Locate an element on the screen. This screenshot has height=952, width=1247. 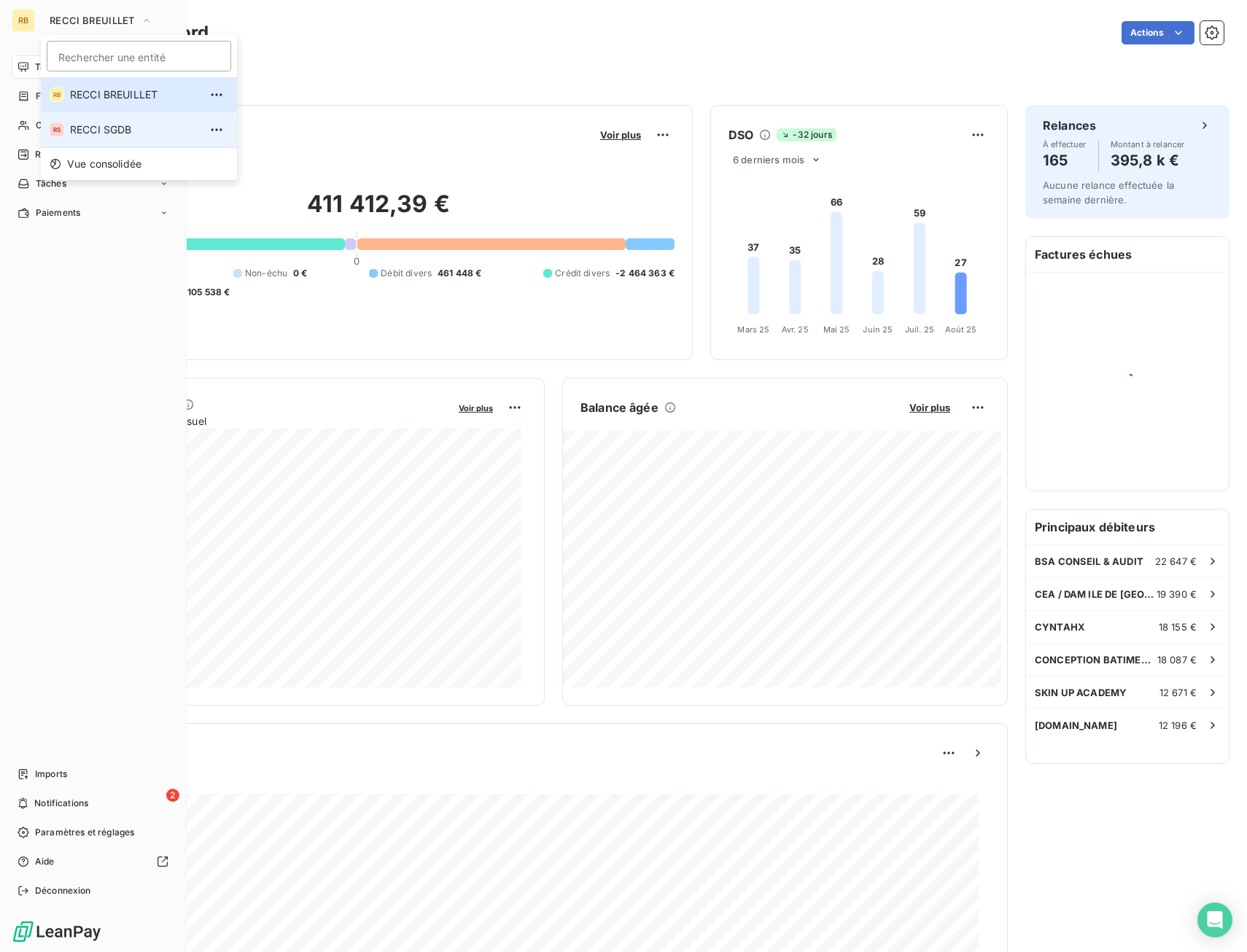
span: À effectuer is located at coordinates (1064, 144).